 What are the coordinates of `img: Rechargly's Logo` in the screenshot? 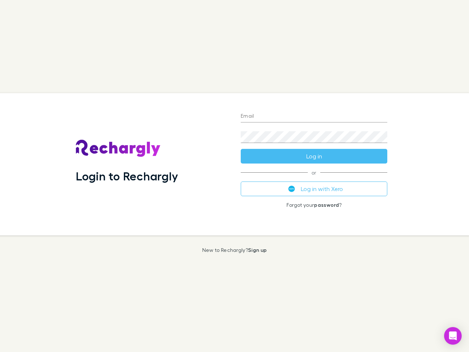 It's located at (118, 149).